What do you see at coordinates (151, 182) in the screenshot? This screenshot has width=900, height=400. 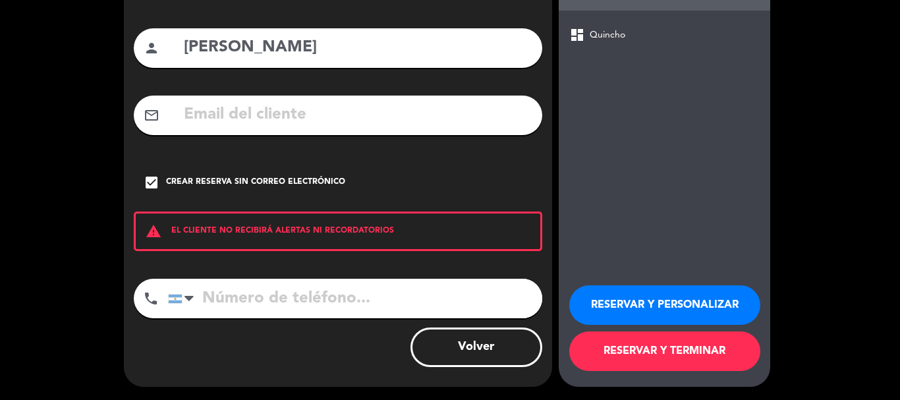 I see `i: check_box` at bounding box center [151, 182].